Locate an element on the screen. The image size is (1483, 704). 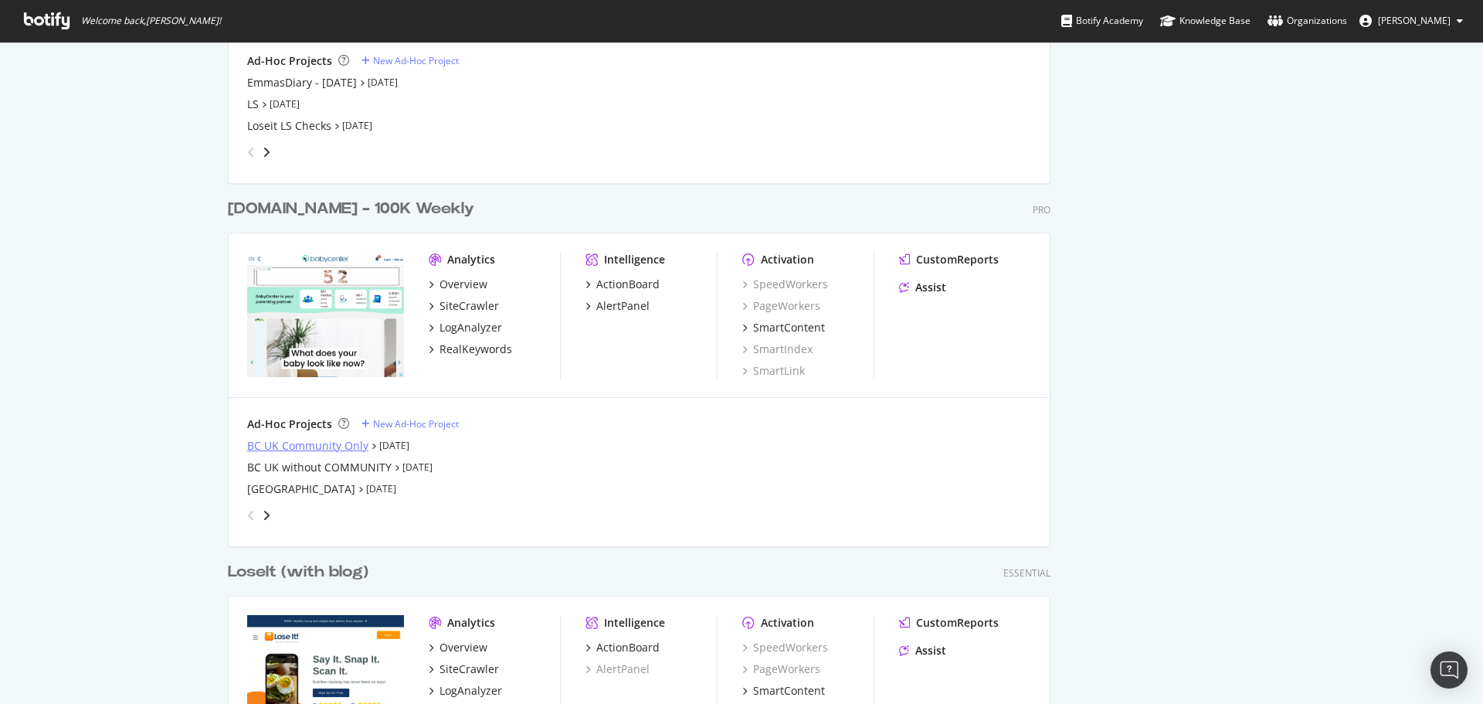
a: BC UK without COMMUNITY is located at coordinates (319, 467).